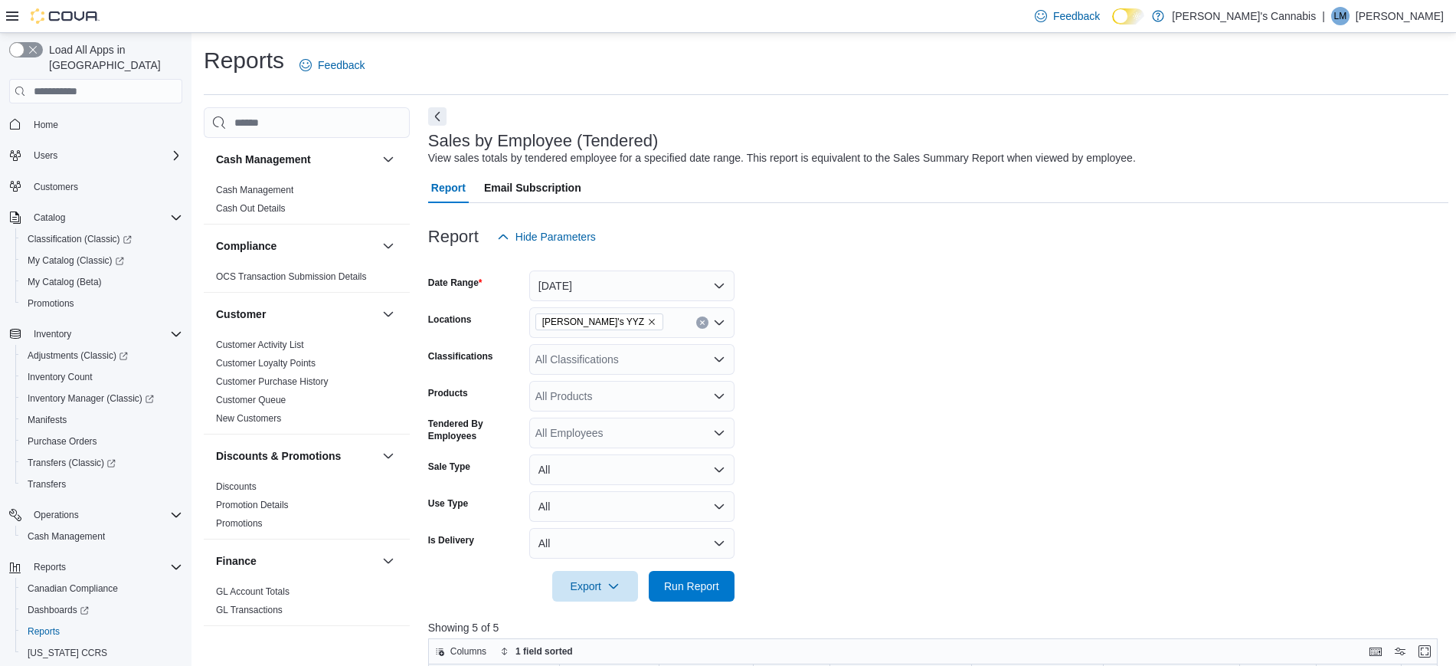 Image resolution: width=1456 pixels, height=666 pixels. Describe the element at coordinates (253, 591) in the screenshot. I see `span: GL Account Totals` at that location.